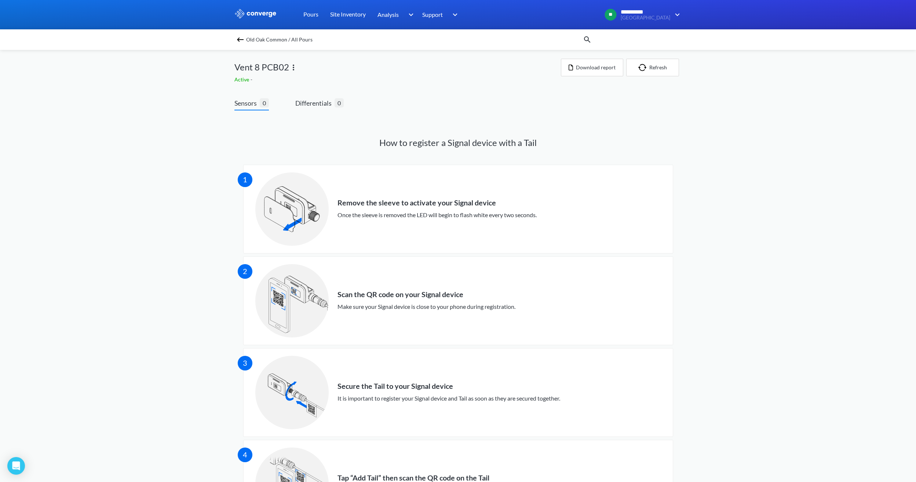  I want to click on img: backspace.svg, so click(240, 40).